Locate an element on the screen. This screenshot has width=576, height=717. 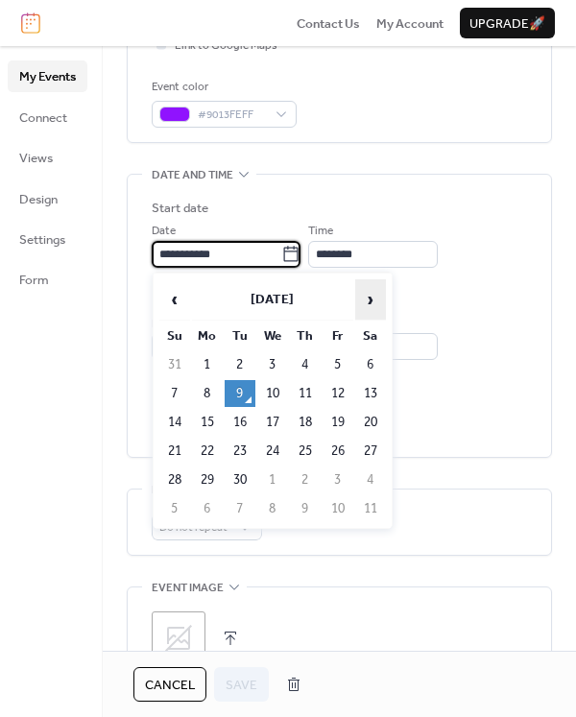
th: We is located at coordinates (272, 336).